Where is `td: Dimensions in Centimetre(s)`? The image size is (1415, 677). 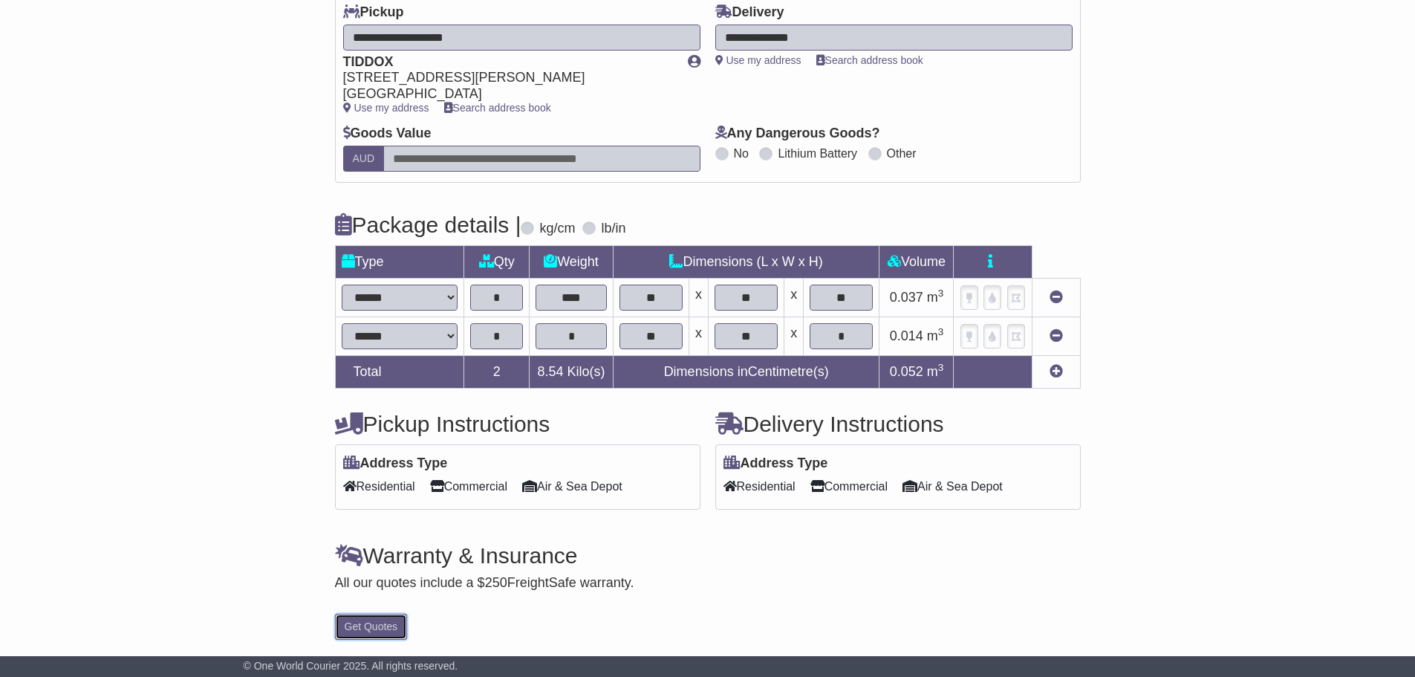
td: Dimensions in Centimetre(s) is located at coordinates (746, 371).